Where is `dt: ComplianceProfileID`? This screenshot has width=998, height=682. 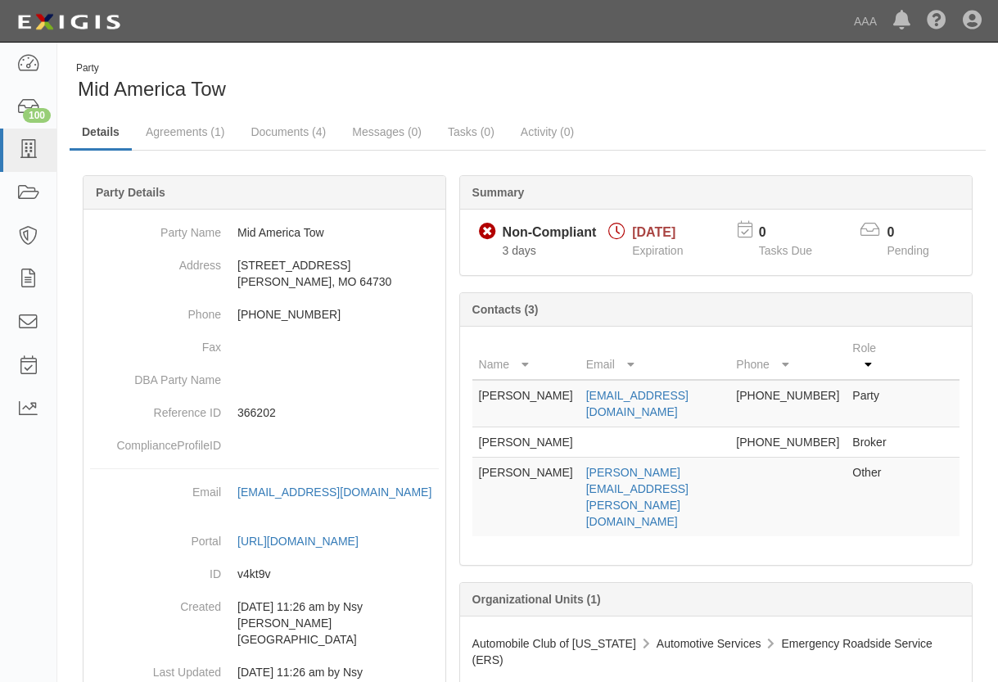
dt: ComplianceProfileID is located at coordinates (156, 442).